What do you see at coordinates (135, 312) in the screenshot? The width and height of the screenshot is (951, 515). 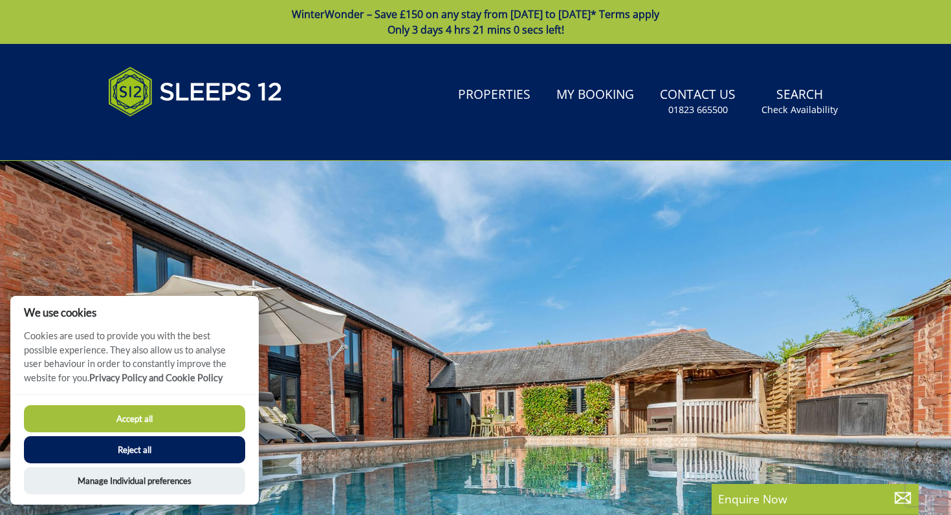 I see `h2: We use cookies` at bounding box center [135, 312].